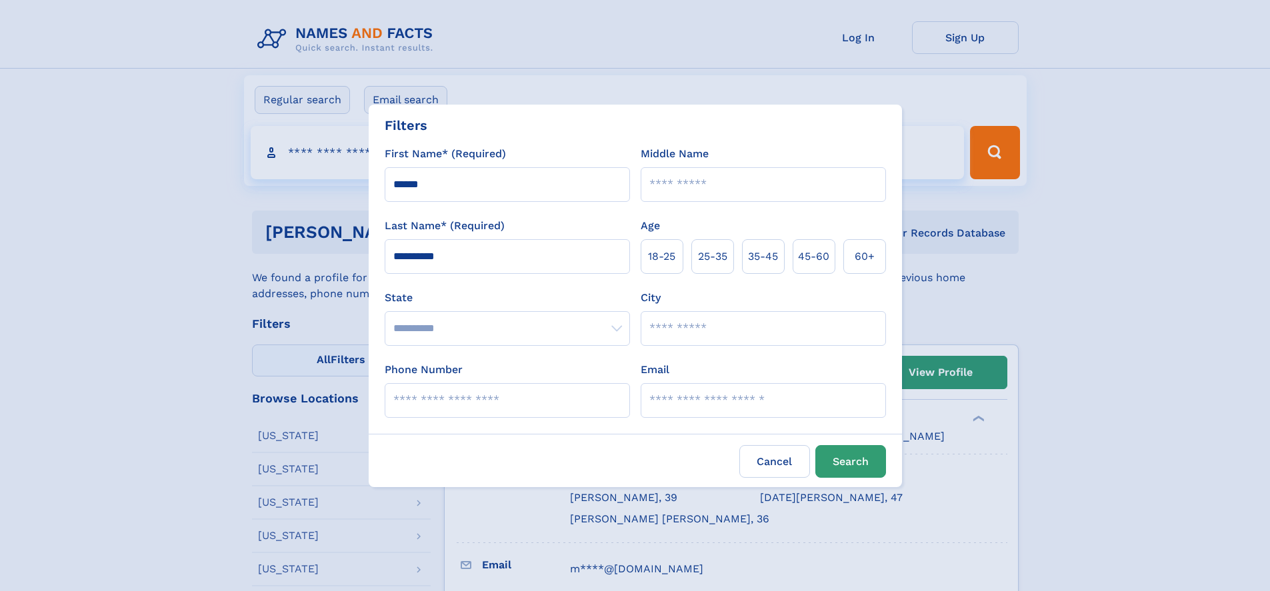 The image size is (1270, 591). What do you see at coordinates (775, 461) in the screenshot?
I see `label: Cancel` at bounding box center [775, 461].